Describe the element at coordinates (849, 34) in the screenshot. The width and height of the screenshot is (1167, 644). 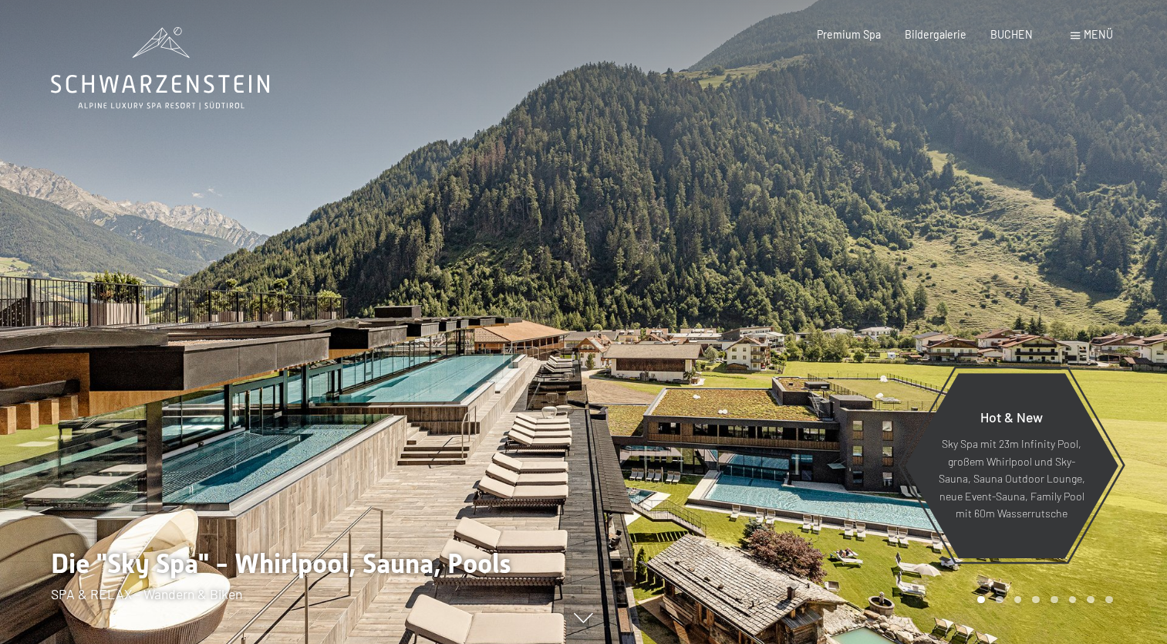
I see `a: Premium Spa` at that location.